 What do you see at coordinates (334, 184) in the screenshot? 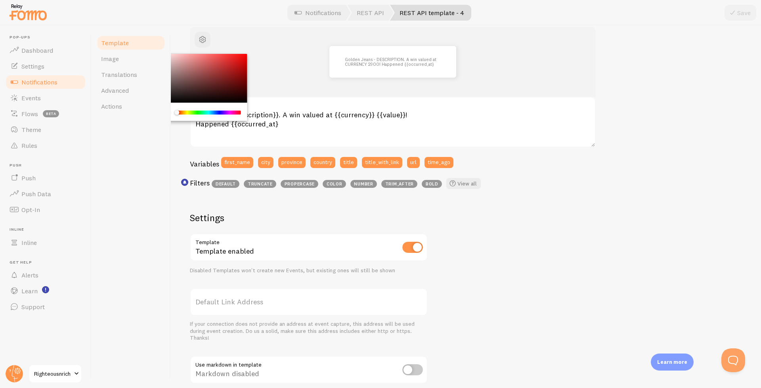
I see `span: color` at bounding box center [334, 184].